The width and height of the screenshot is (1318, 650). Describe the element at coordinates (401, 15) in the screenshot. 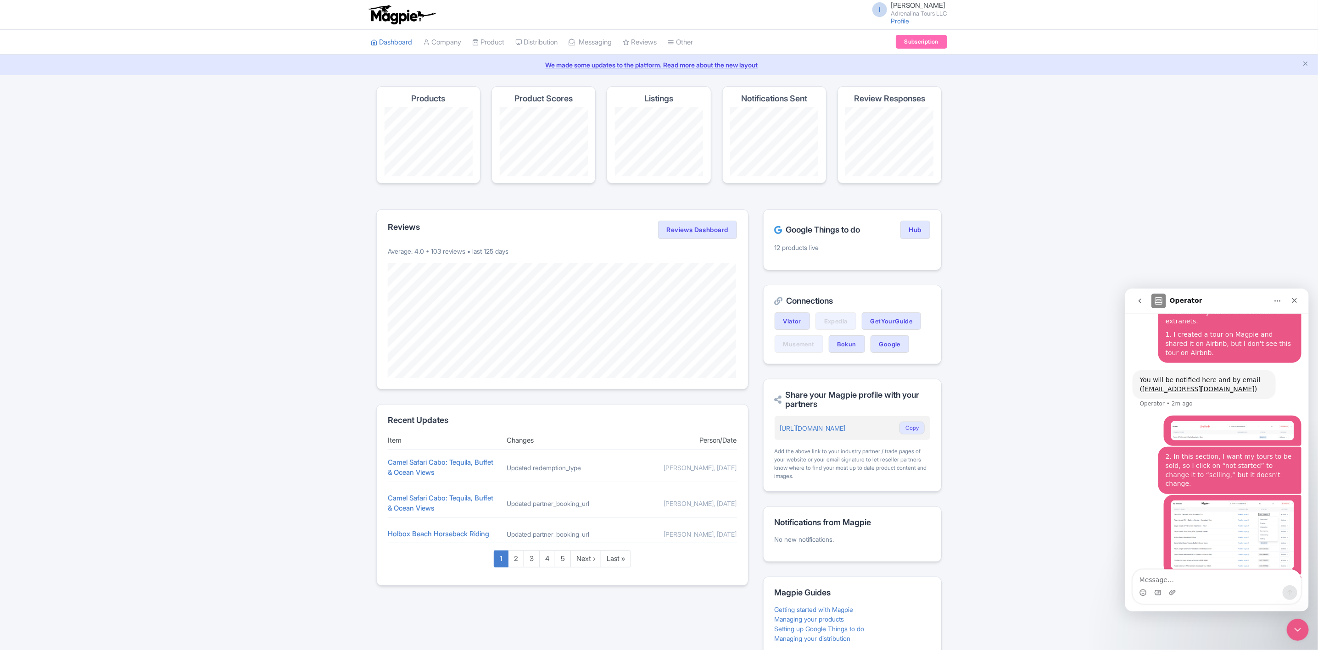

I see `img: logo-ab69f6fb50320c5b225c76a69d11143b.png` at that location.